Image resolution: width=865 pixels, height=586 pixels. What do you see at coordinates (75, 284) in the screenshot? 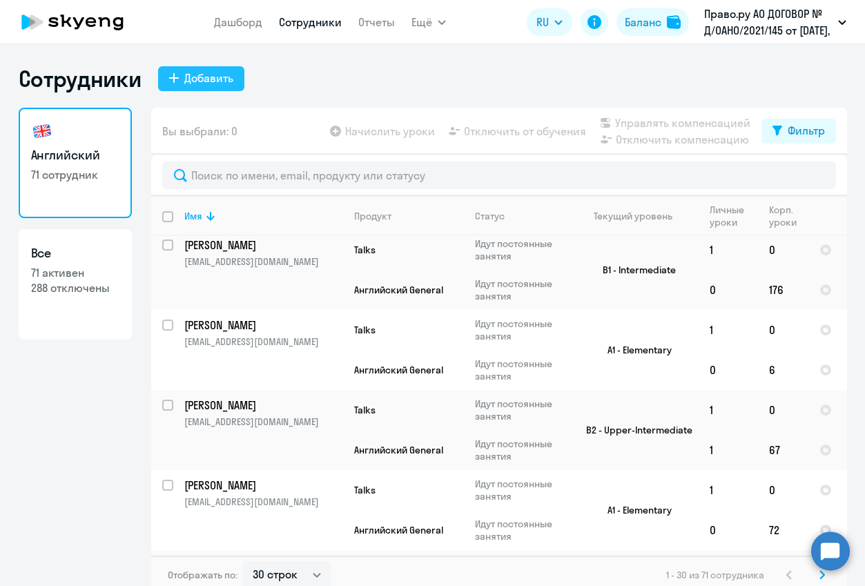
I see `a: Все71 активен288 отключены` at bounding box center [75, 284].